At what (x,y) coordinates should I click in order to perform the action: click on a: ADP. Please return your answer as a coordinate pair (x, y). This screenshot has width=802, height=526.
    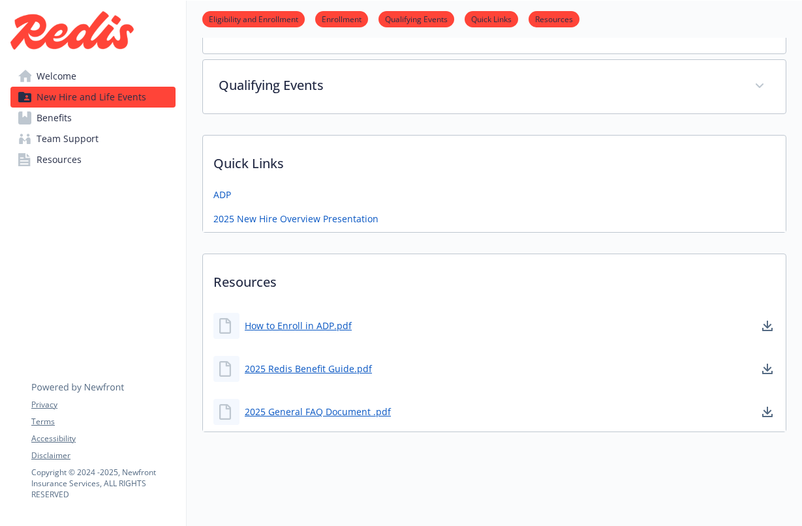
    Looking at the image, I should click on (222, 194).